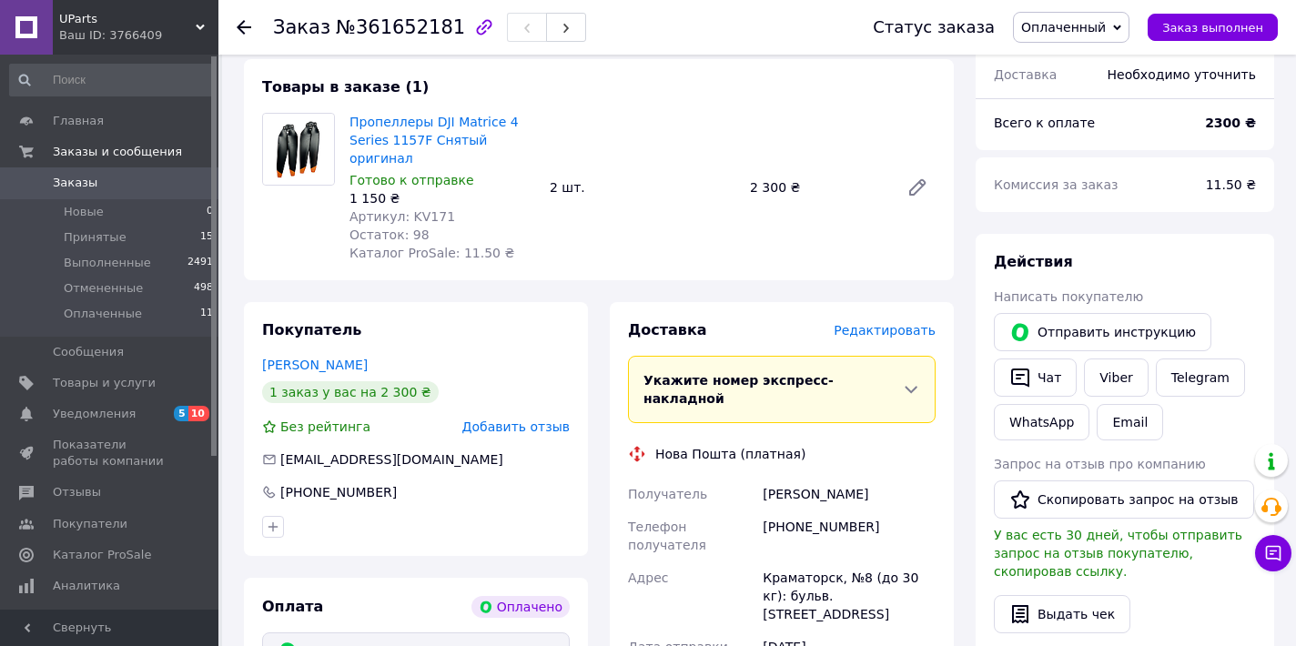 This screenshot has height=646, width=1296. What do you see at coordinates (1033, 261) in the screenshot?
I see `span: Действия` at bounding box center [1033, 261].